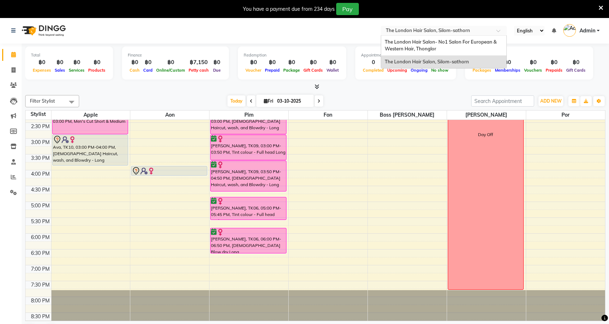 The width and height of the screenshot is (609, 324). I want to click on span: Memberships, so click(507, 70).